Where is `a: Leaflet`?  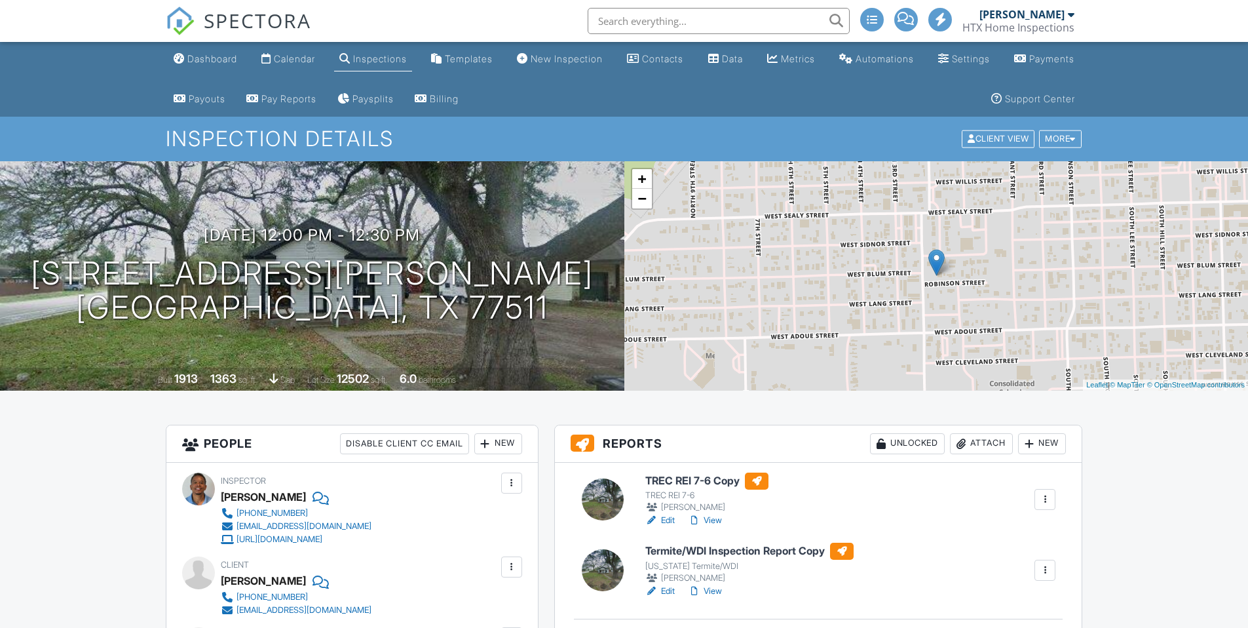 a: Leaflet is located at coordinates (1097, 385).